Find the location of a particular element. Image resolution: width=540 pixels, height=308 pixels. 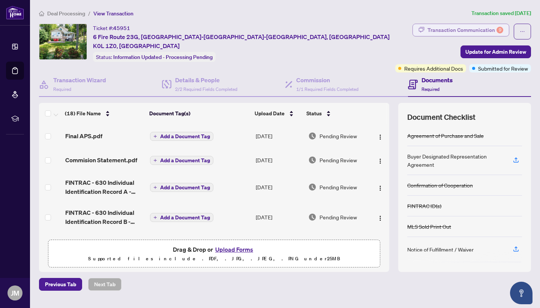

span: Deal Processing is located at coordinates (66, 14).